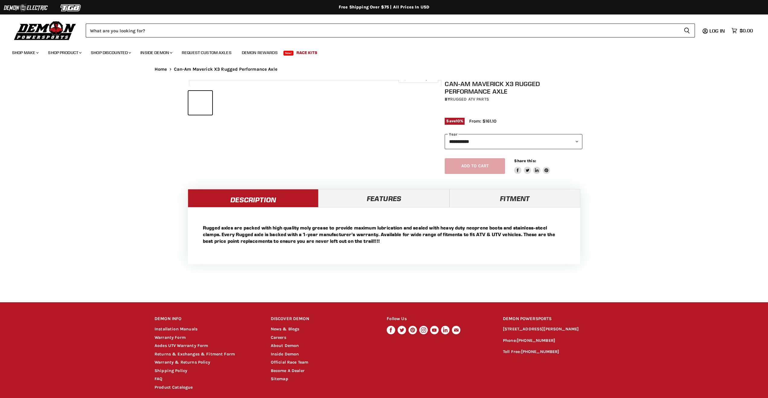 This screenshot has width=768, height=398. I want to click on h2: DEMON POWERSPORTS, so click(558, 319).